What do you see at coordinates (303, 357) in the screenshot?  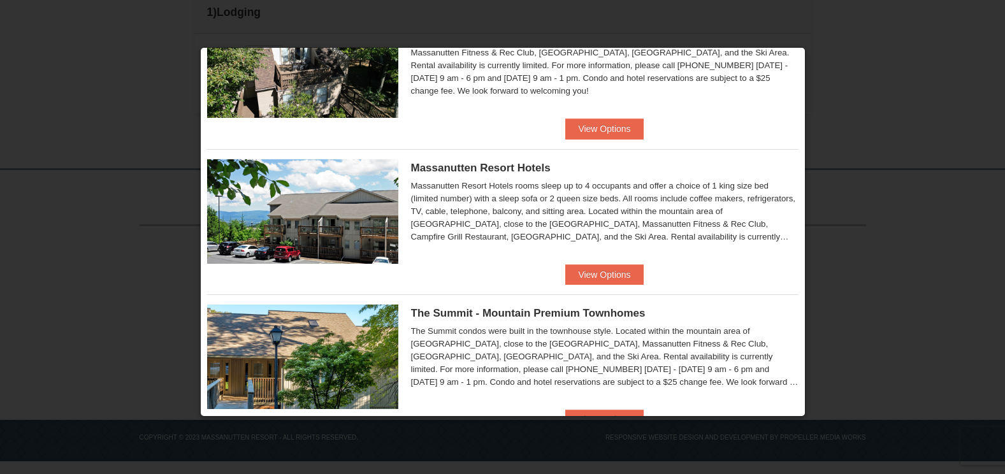 I see `img: 19219034-1-0eee7e00.jpg` at bounding box center [303, 357].